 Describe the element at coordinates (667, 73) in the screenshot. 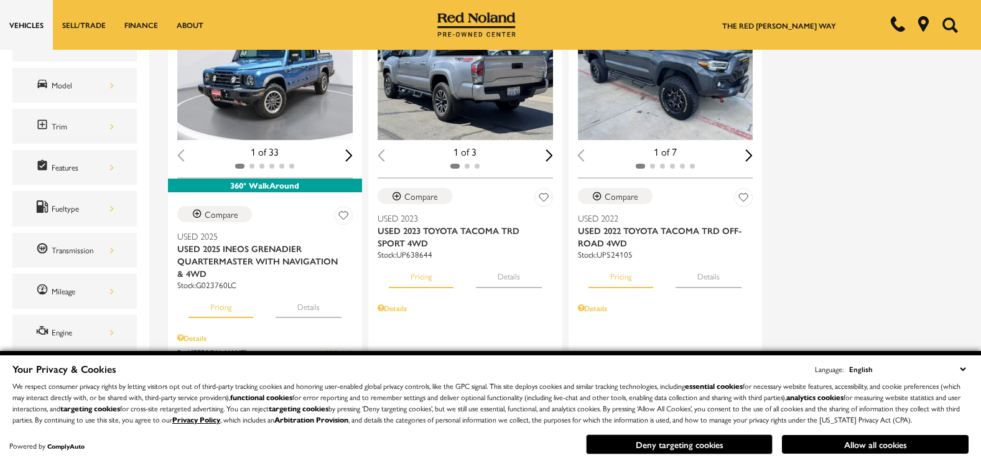

I see `img: 2022 Toyota Tacoma TRD Off-Road 1` at that location.